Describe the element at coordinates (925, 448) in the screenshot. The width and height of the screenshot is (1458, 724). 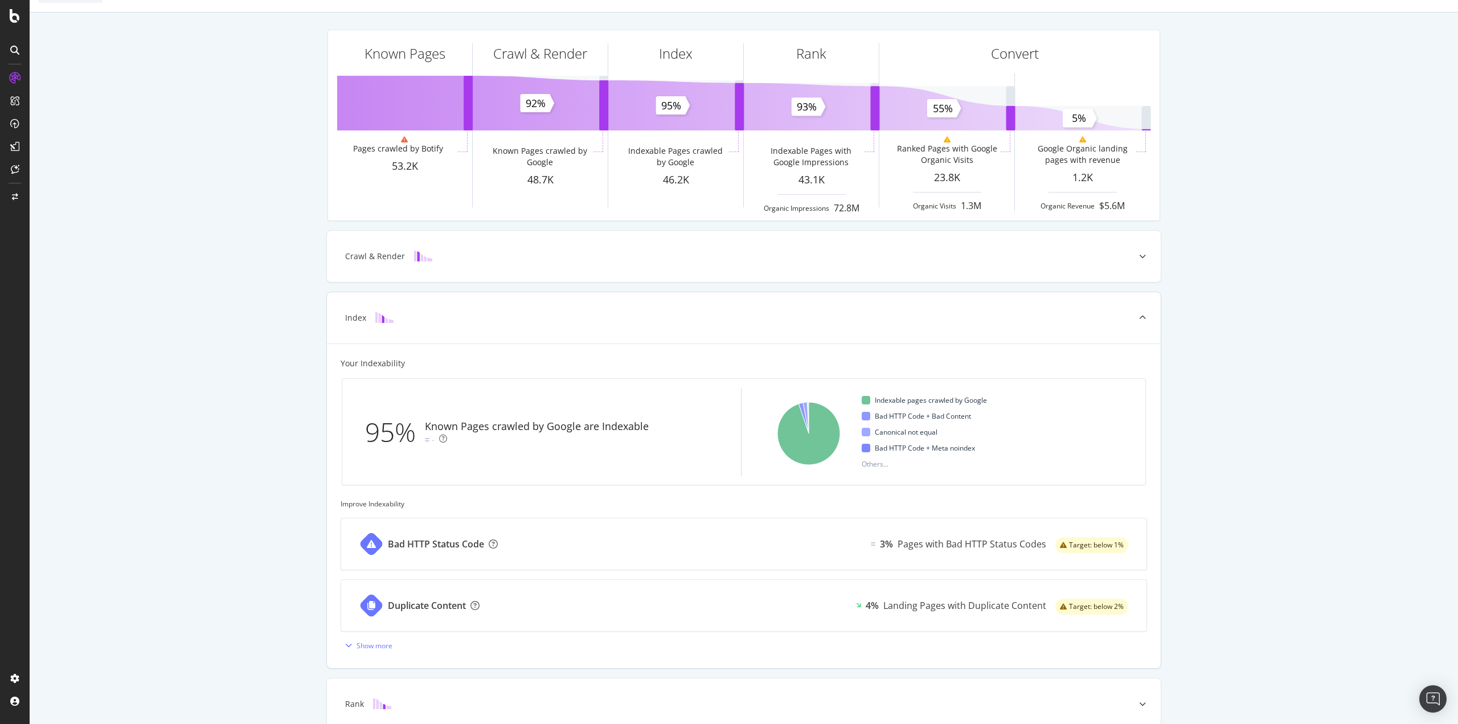
I see `span: Bad HTTP Code + Meta noindex` at that location.